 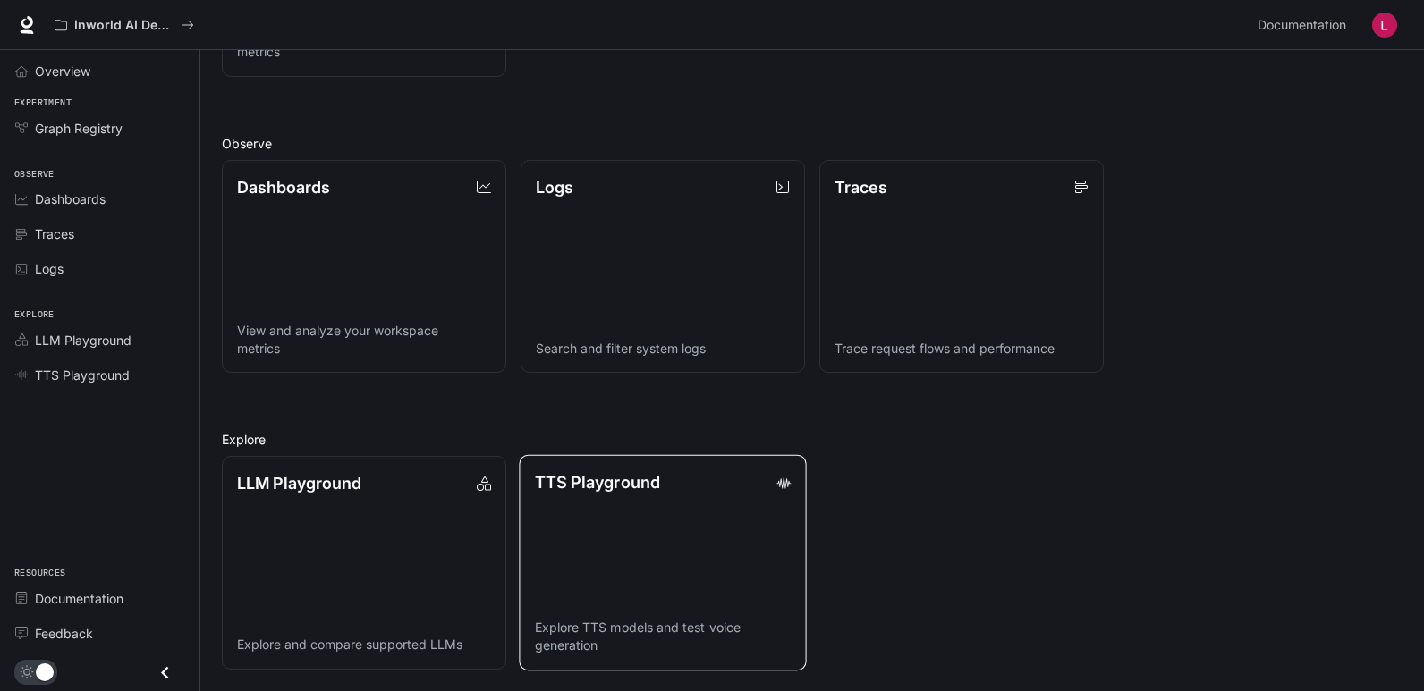 I want to click on span: Dark mode toggle, so click(x=45, y=672).